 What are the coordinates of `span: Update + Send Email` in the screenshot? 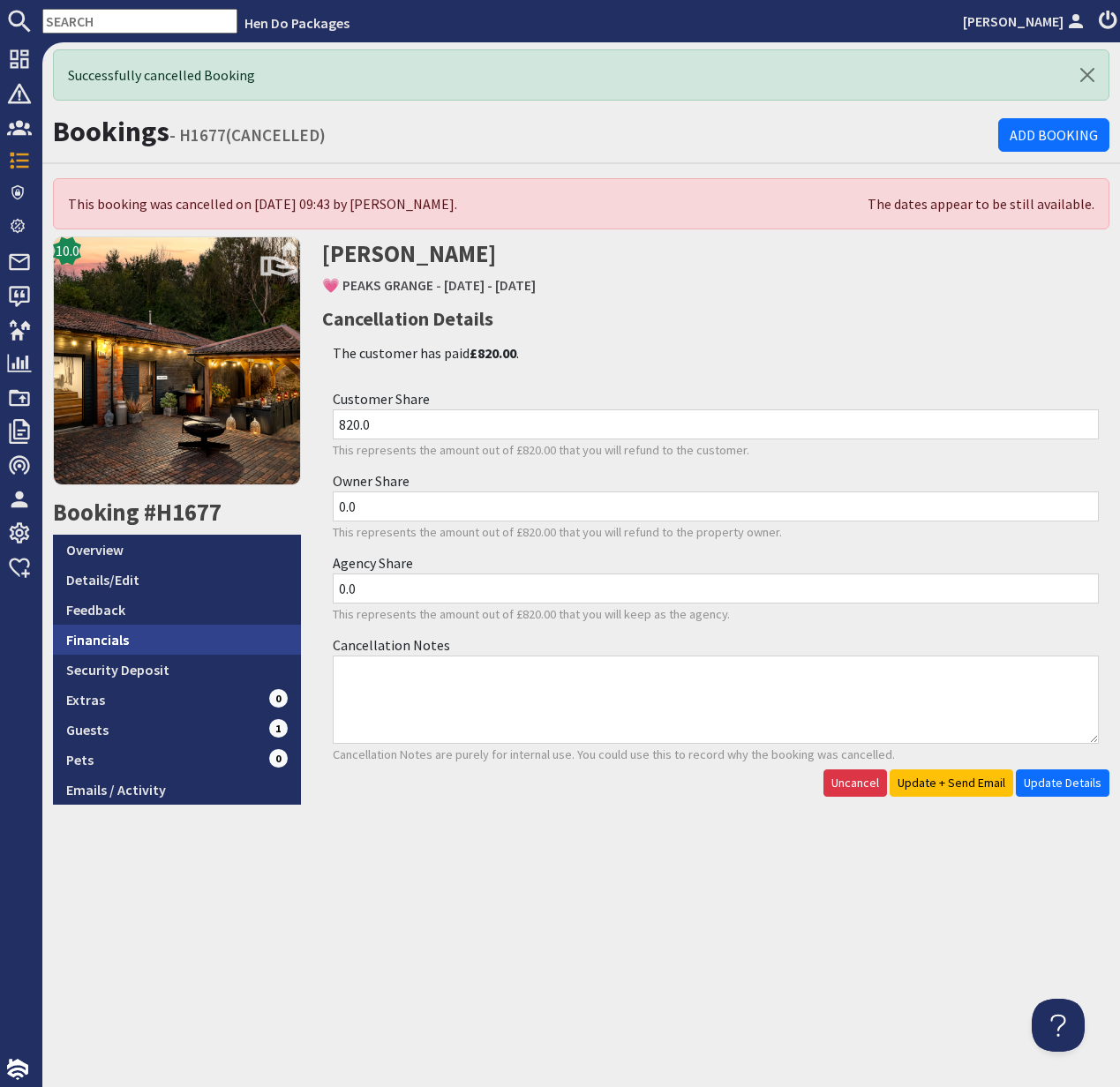 It's located at (951, 783).